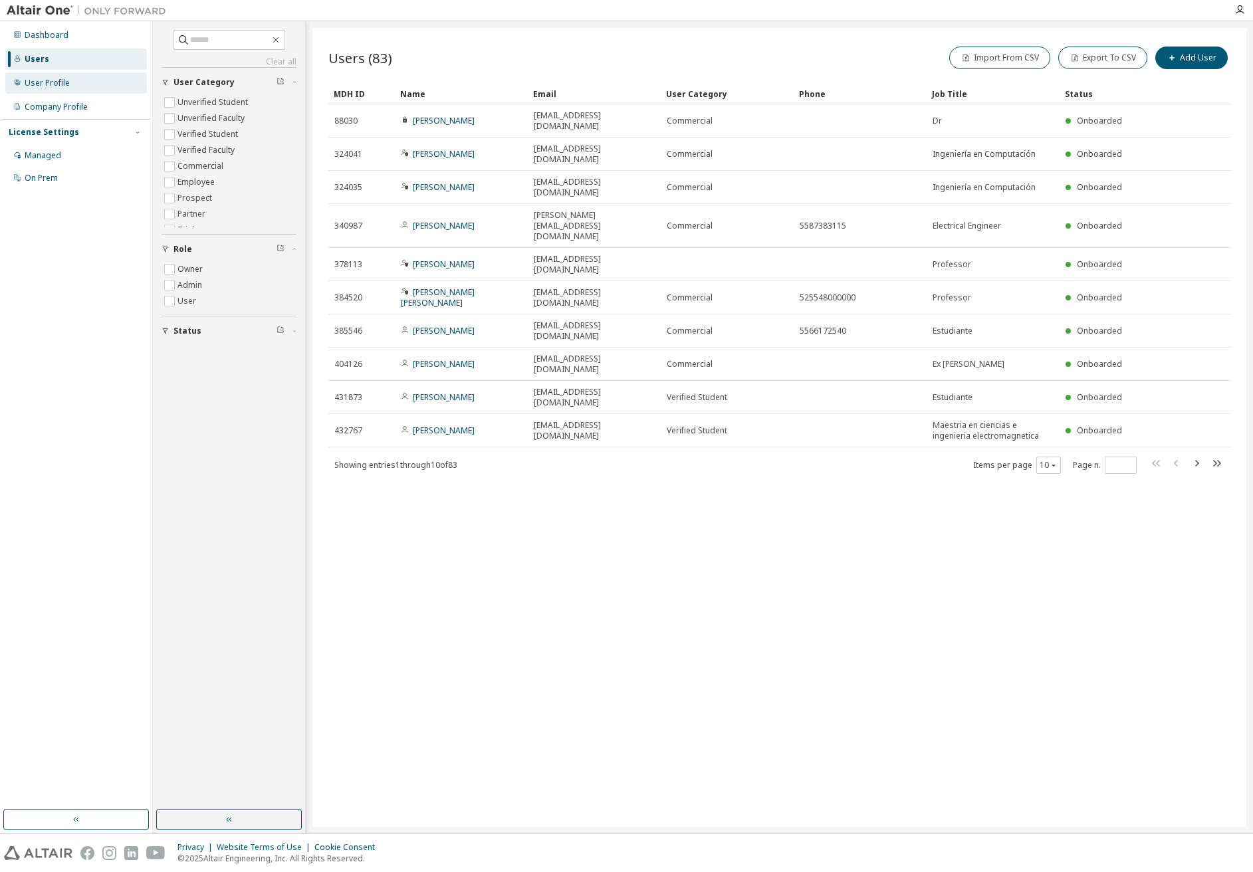  What do you see at coordinates (280, 858) in the screenshot?
I see `p: © 2025 Altair Engineering, Inc. All Rights Reserved.` at bounding box center [280, 858].